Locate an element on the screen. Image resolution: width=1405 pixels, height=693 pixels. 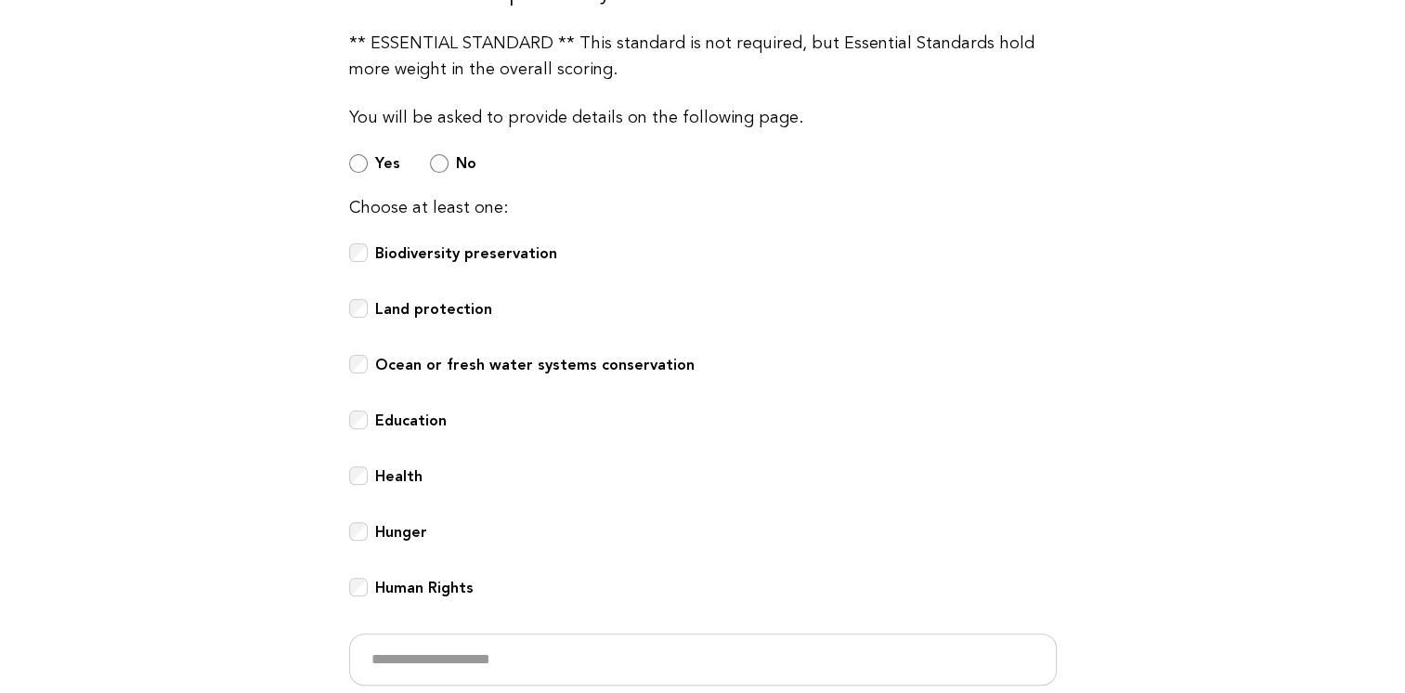
p: Choose at least one: is located at coordinates (703, 208).